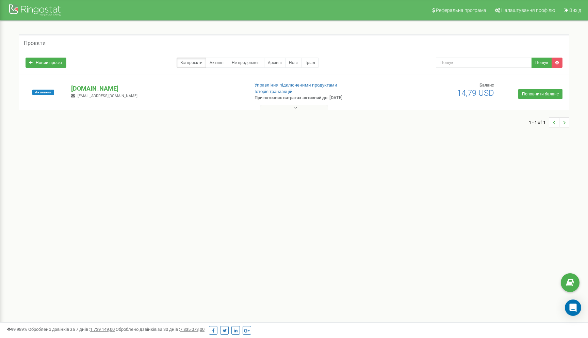  I want to click on span: 14,79 USD, so click(475, 93).